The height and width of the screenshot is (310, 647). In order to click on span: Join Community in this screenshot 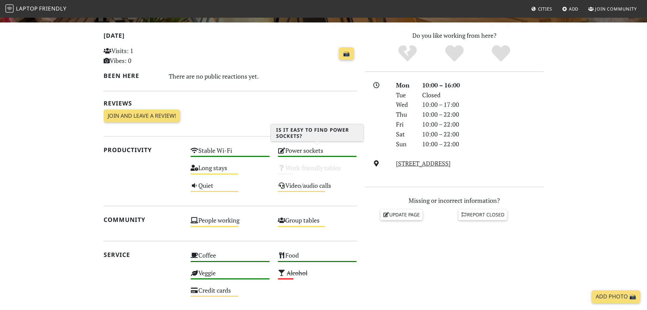, I will do `click(616, 9)`.